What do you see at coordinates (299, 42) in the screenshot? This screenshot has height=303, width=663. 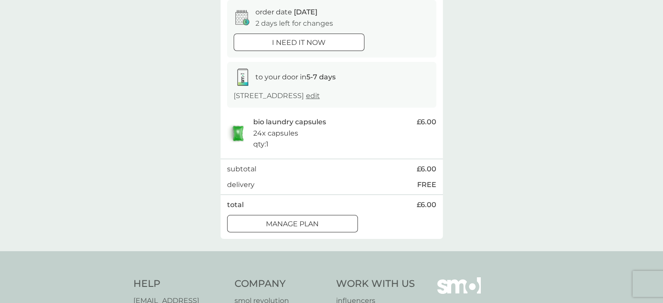 I see `button: i need it now` at bounding box center [299, 42].